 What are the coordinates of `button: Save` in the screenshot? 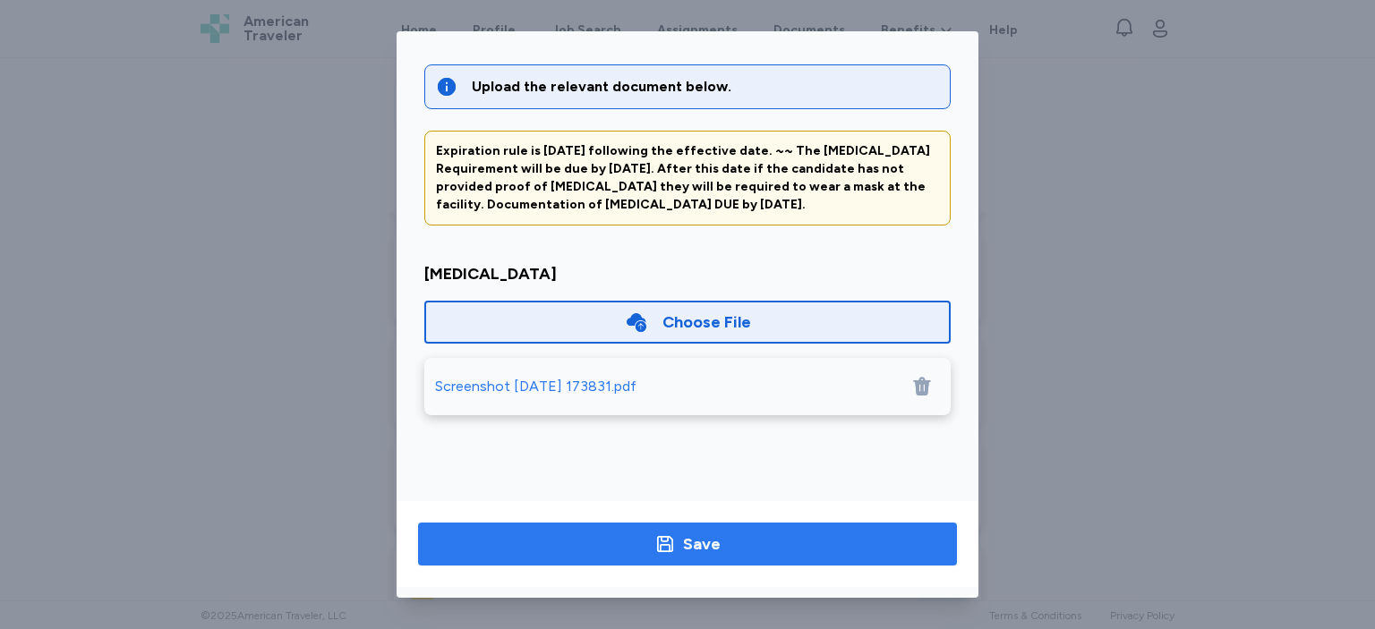 It's located at (687, 544).